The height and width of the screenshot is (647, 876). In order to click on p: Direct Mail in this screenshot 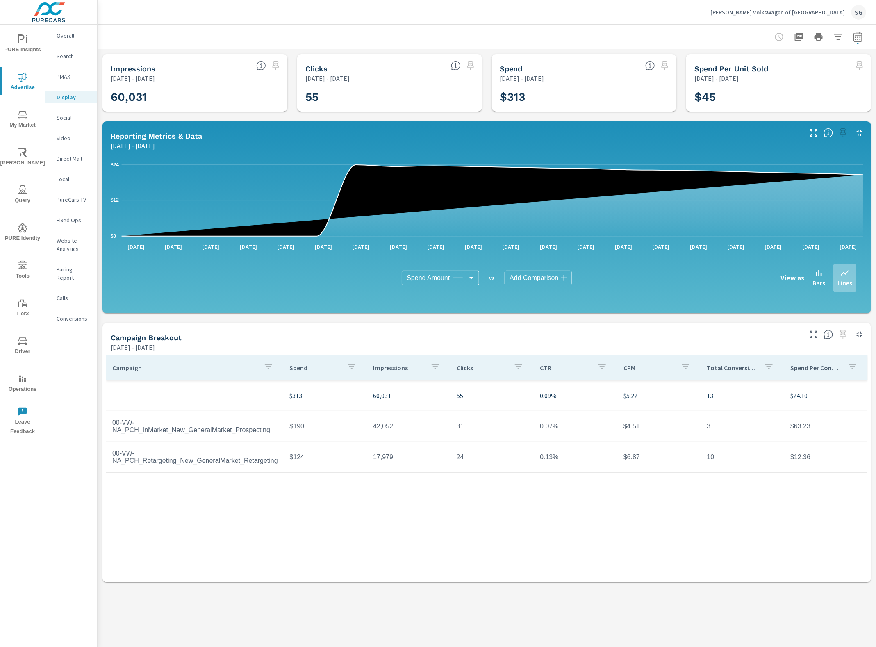, I will do `click(73, 159)`.